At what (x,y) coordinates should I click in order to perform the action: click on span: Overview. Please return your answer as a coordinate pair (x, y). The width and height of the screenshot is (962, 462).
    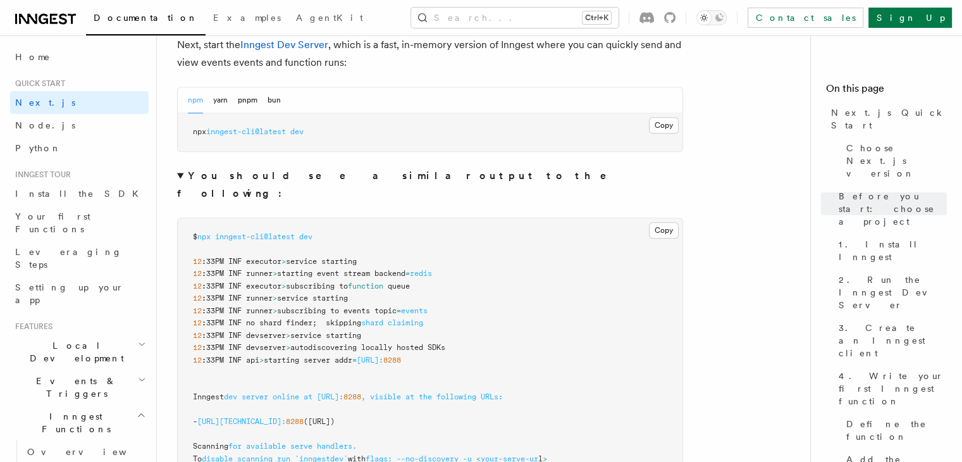
    Looking at the image, I should click on (92, 451).